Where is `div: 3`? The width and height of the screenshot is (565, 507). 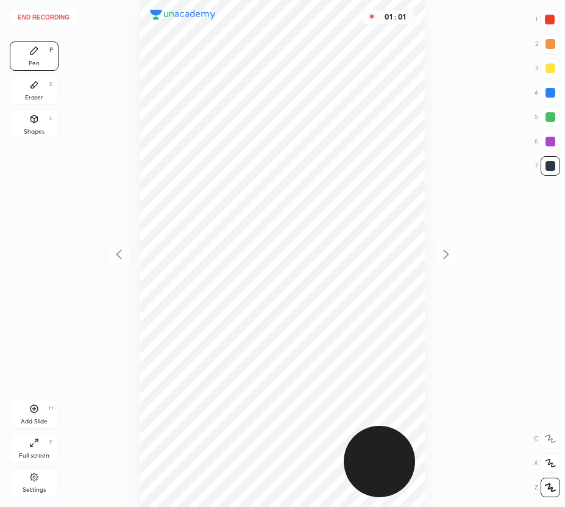
div: 3 is located at coordinates (548, 68).